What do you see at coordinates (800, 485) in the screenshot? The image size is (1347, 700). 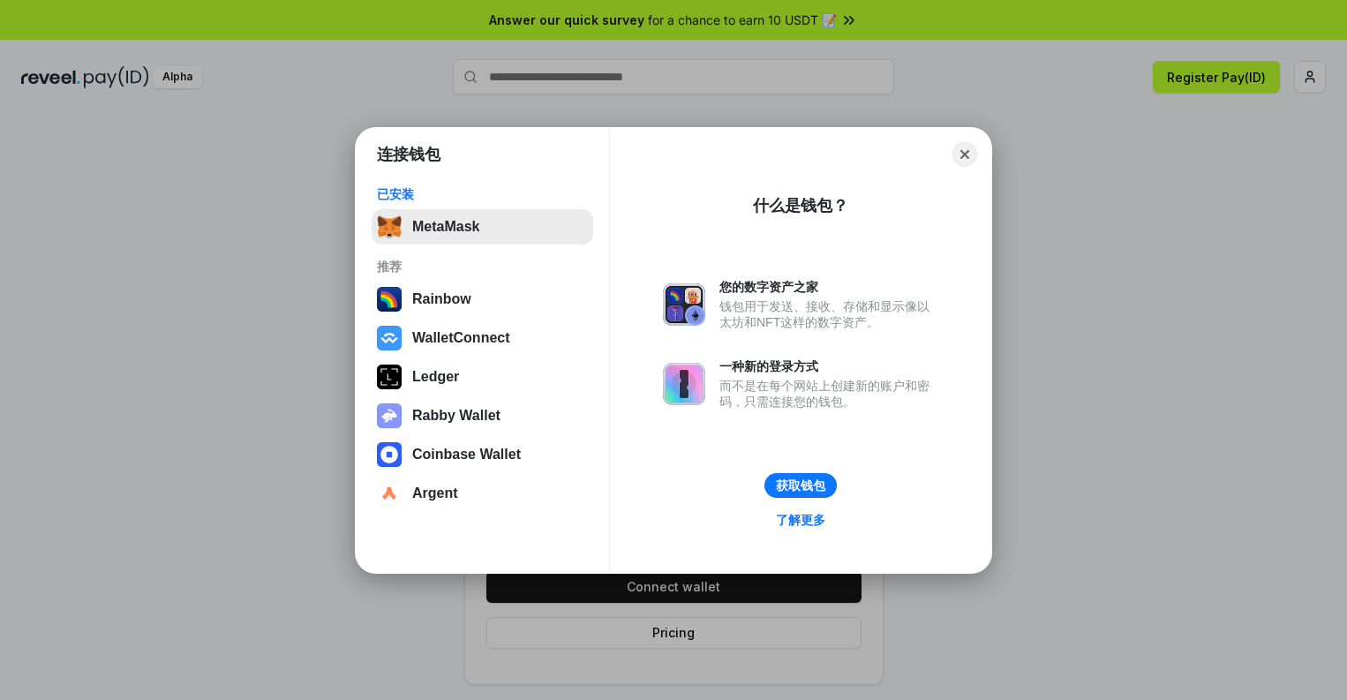 I see `button: 获取钱包` at bounding box center [800, 485].